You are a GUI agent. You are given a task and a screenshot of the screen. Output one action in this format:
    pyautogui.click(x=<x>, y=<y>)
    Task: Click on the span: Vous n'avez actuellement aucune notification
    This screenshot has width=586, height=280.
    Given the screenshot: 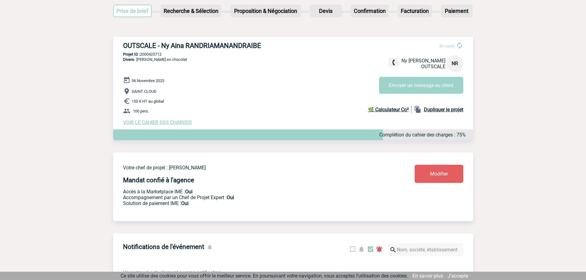 What is the action you would take?
    pyautogui.click(x=172, y=273)
    